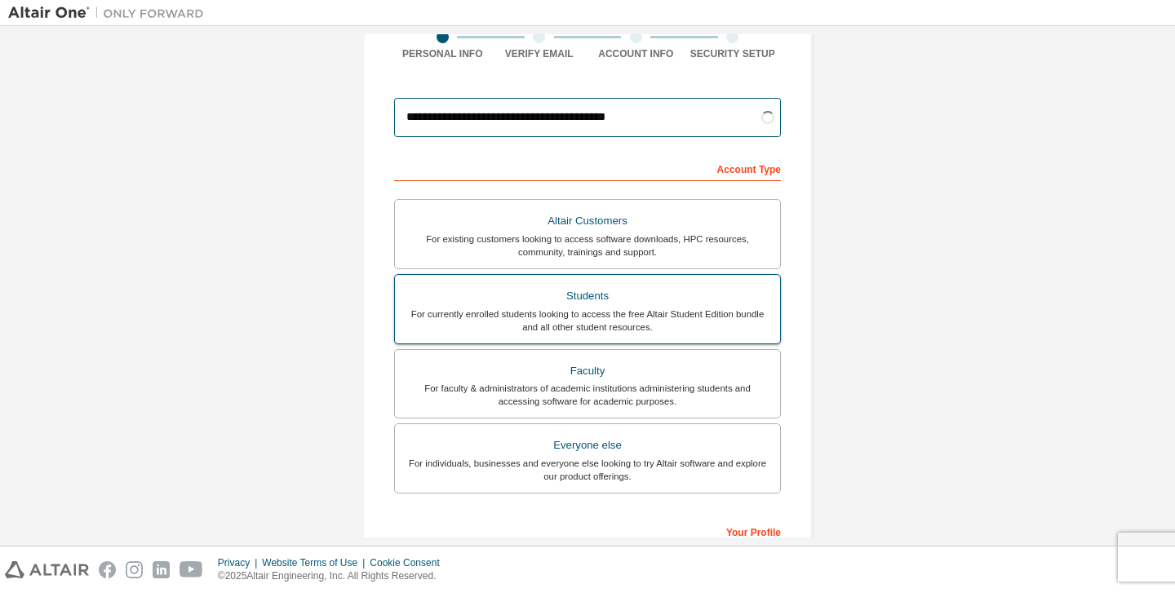 The image size is (1175, 593). Describe the element at coordinates (316, 563) in the screenshot. I see `div: Website Terms of Use` at that location.